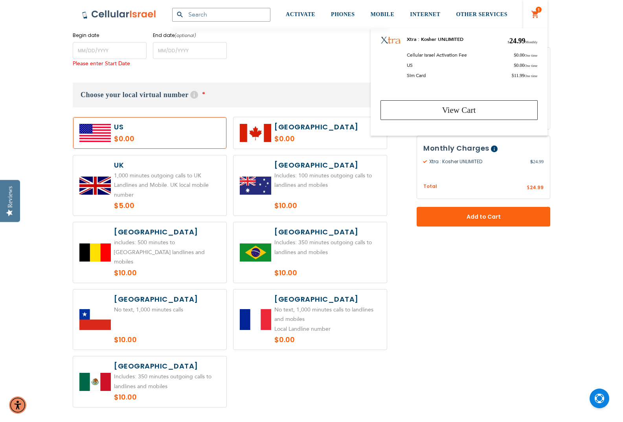  What do you see at coordinates (437, 55) in the screenshot?
I see `span: Cellular Israel Activation Fee` at bounding box center [437, 55].